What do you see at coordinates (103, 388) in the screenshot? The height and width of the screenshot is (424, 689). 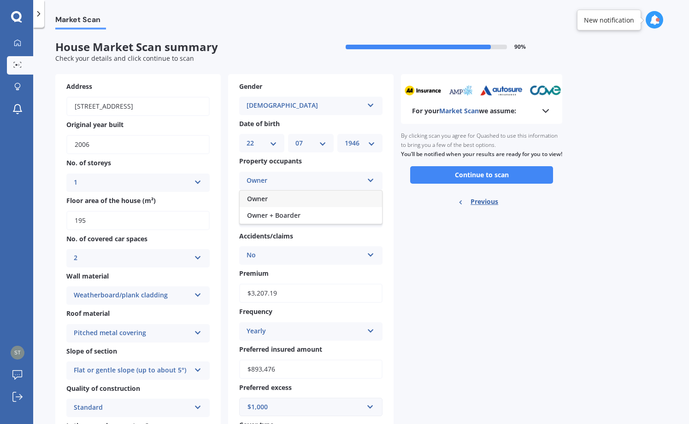 I see `span: Quality of construction` at bounding box center [103, 388].